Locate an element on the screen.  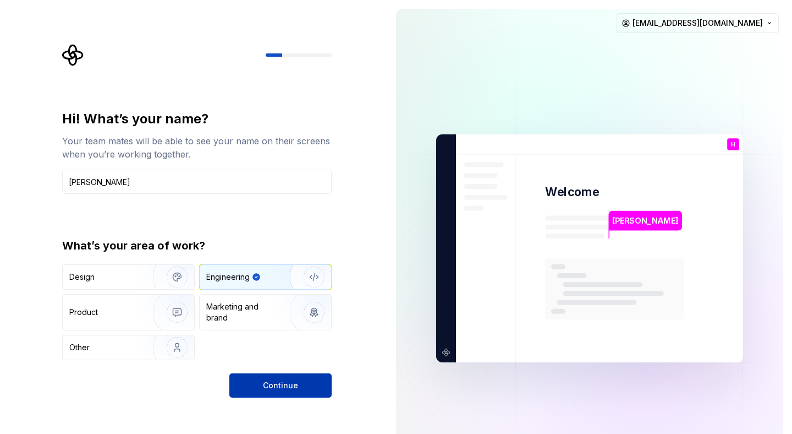
input: Han Solo is located at coordinates (197, 182).